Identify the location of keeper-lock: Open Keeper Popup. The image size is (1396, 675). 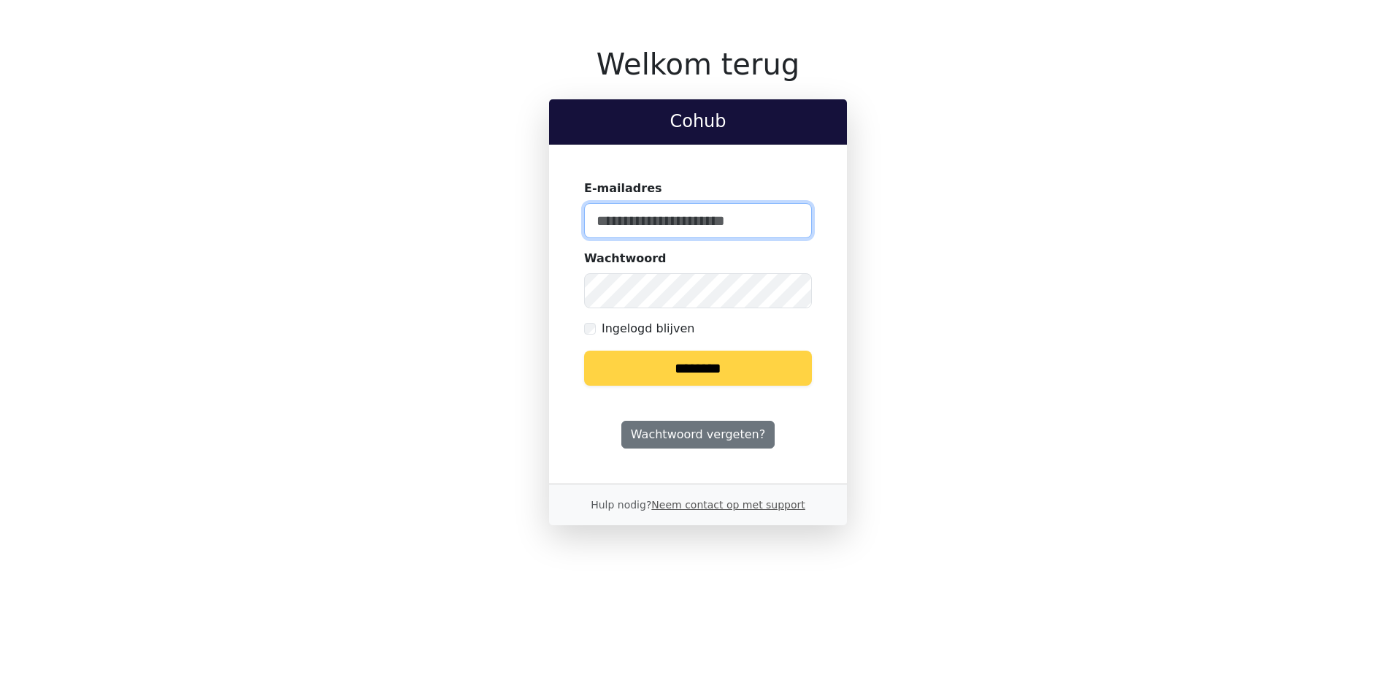
(792, 221).